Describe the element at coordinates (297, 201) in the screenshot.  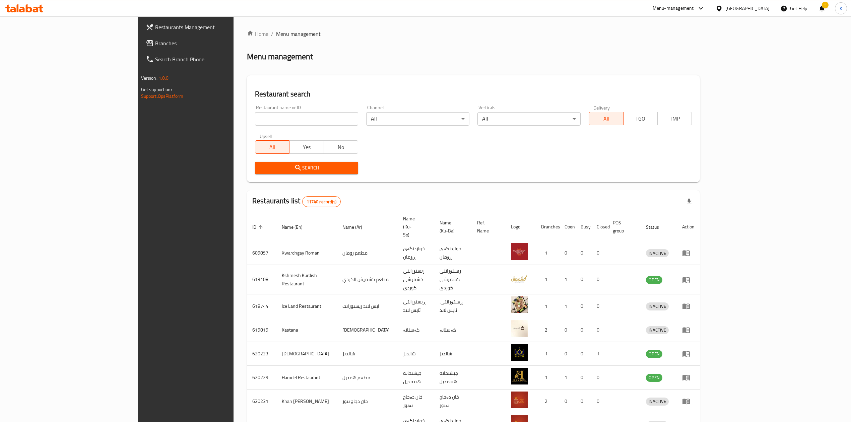
I see `h2: Restaurants list` at that location.